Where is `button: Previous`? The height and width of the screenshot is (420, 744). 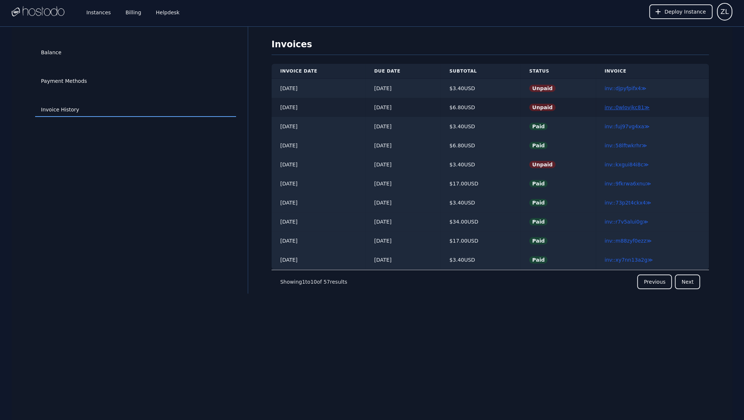 button: Previous is located at coordinates (655, 282).